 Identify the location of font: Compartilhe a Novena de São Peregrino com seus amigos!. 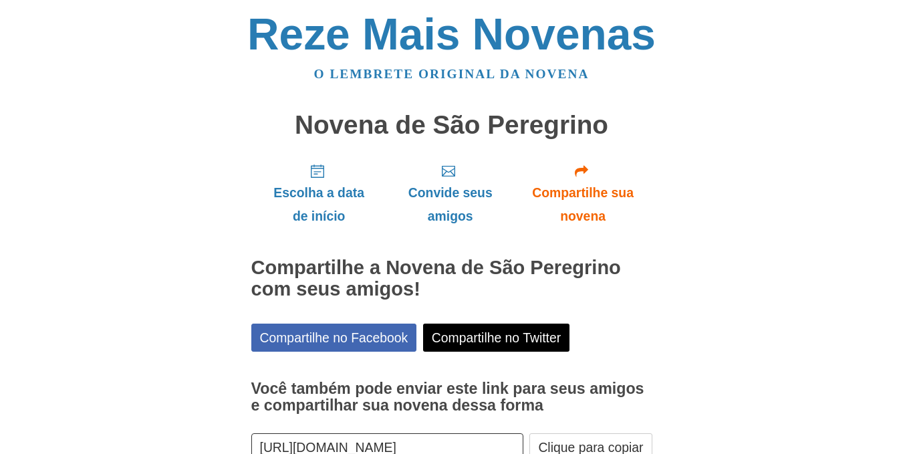
(436, 278).